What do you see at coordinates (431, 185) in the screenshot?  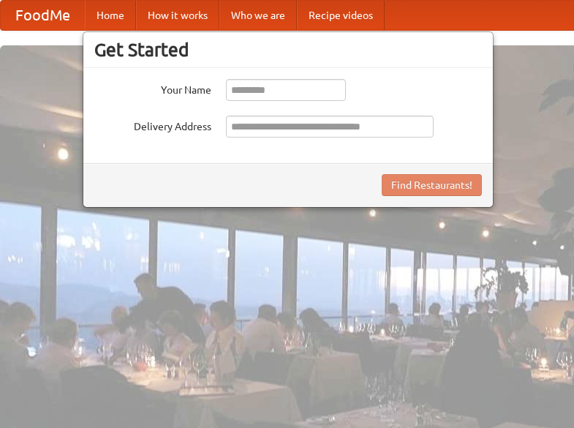 I see `button: Find Restaurants!` at bounding box center [431, 185].